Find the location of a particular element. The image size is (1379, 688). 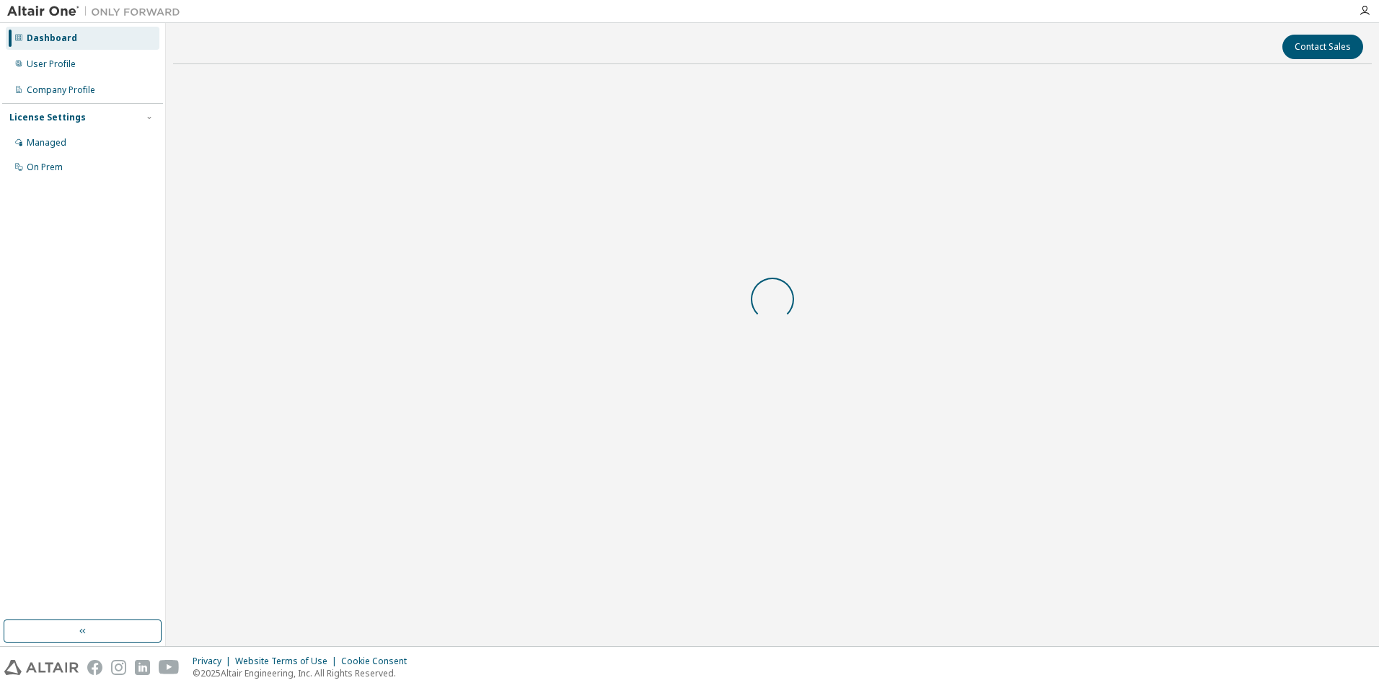

img: instagram.svg is located at coordinates (118, 667).